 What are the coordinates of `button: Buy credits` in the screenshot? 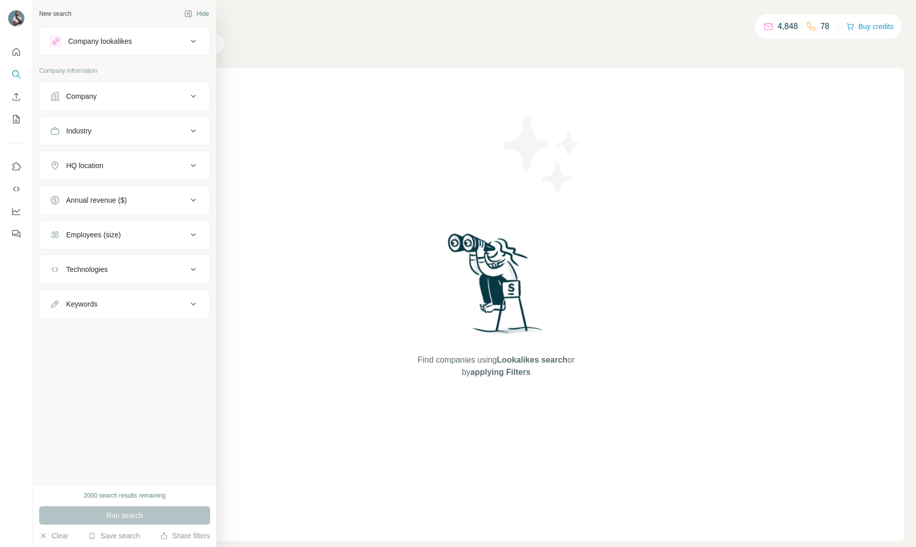 It's located at (870, 26).